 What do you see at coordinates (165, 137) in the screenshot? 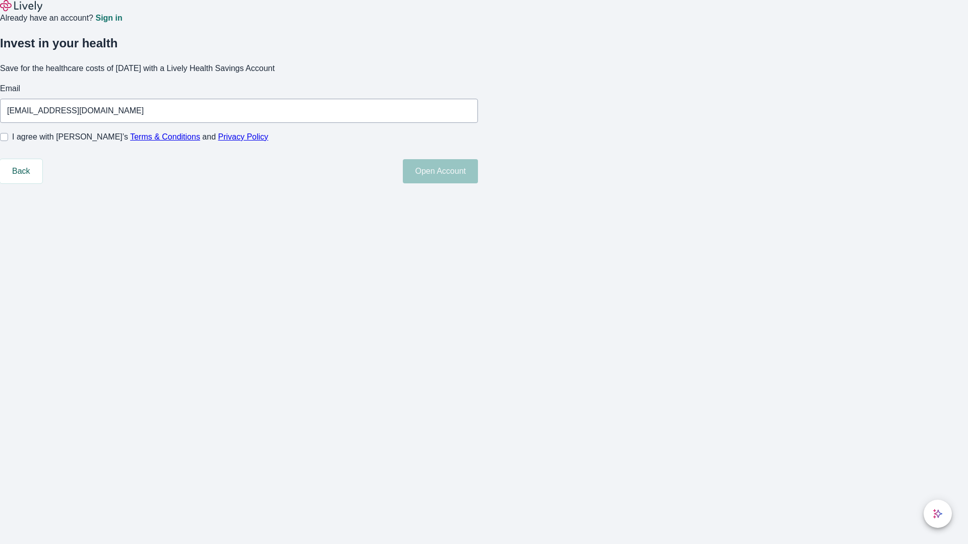
I see `a: Terms & Conditions` at bounding box center [165, 137].